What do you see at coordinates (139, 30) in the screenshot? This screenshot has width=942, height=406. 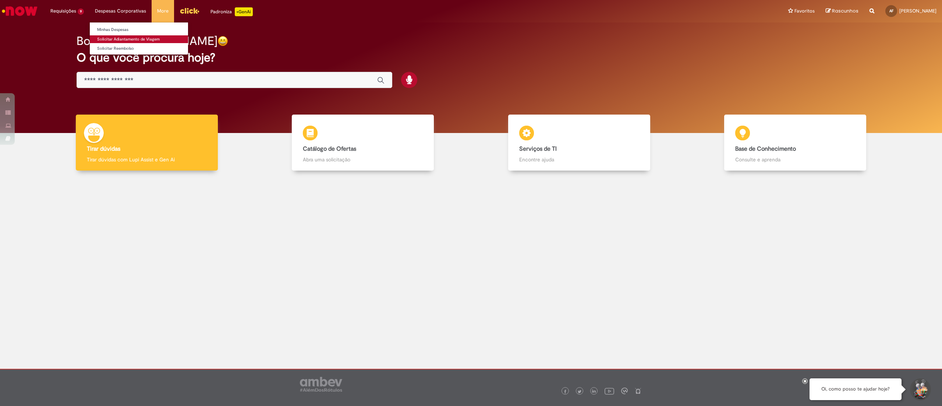 I see `a: Minhas Despesas` at bounding box center [139, 30].